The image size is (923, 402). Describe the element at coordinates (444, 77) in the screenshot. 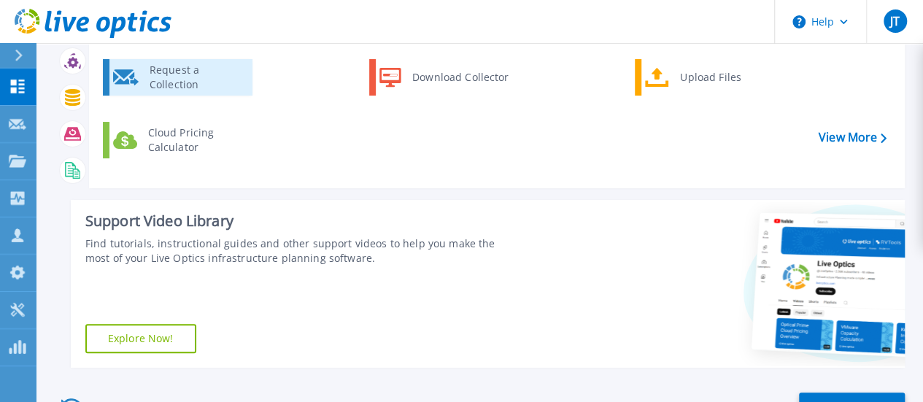

I see `a: Download Collector` at that location.